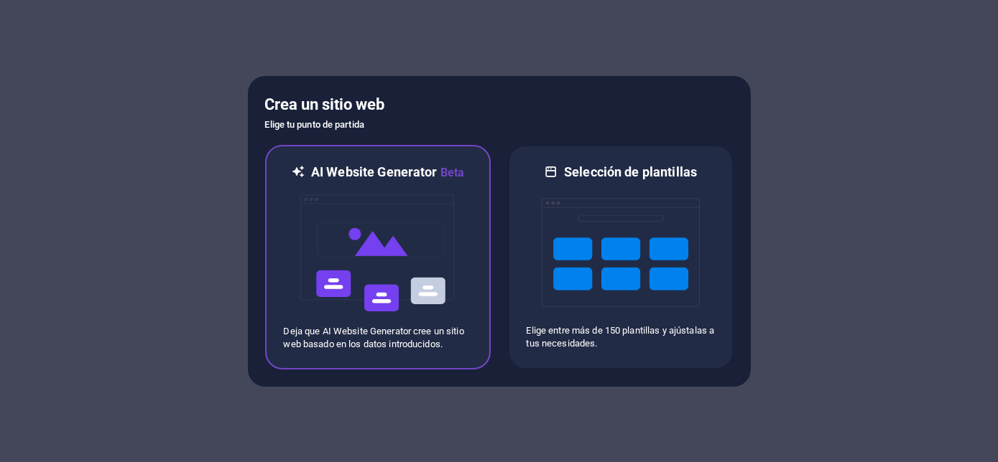 The image size is (998, 462). I want to click on div: Selección de plantillasElige entre más de 150 plantillas y ajústalas a tus necesidades., so click(620, 257).